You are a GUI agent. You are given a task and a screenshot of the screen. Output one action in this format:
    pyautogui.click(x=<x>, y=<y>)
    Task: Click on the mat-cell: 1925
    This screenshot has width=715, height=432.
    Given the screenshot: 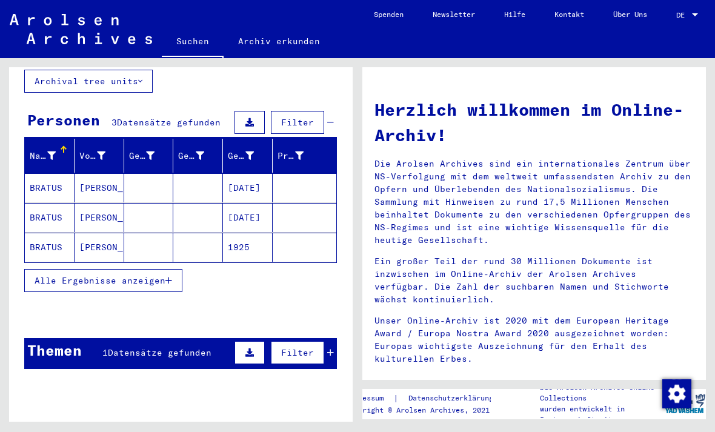 What is the action you would take?
    pyautogui.click(x=248, y=247)
    